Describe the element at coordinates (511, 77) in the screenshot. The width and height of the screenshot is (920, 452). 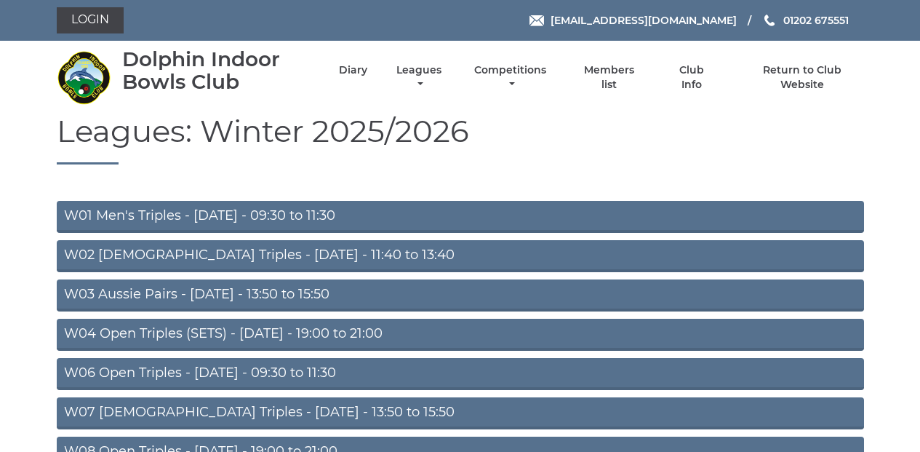
I see `a: Competitions` at that location.